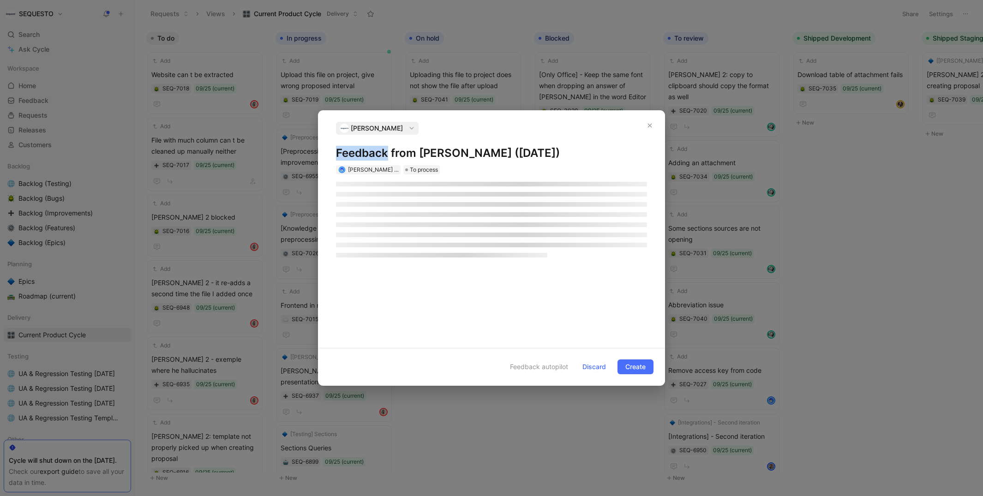  I want to click on button: Discard, so click(594, 367).